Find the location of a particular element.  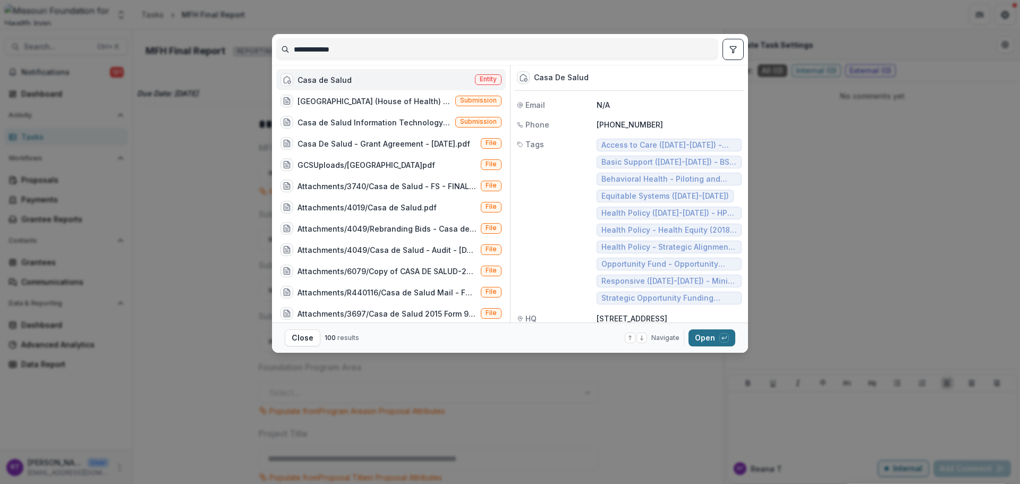

span: Email is located at coordinates (535, 105).